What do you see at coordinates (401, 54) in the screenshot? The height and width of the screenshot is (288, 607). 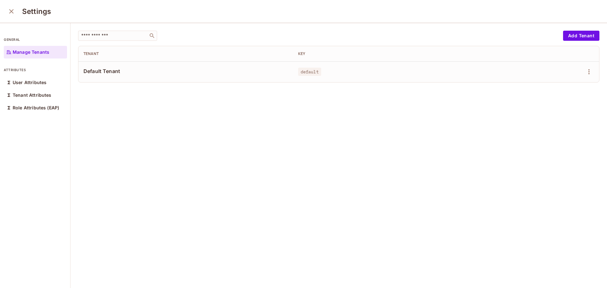 I see `div: Key` at bounding box center [401, 54].